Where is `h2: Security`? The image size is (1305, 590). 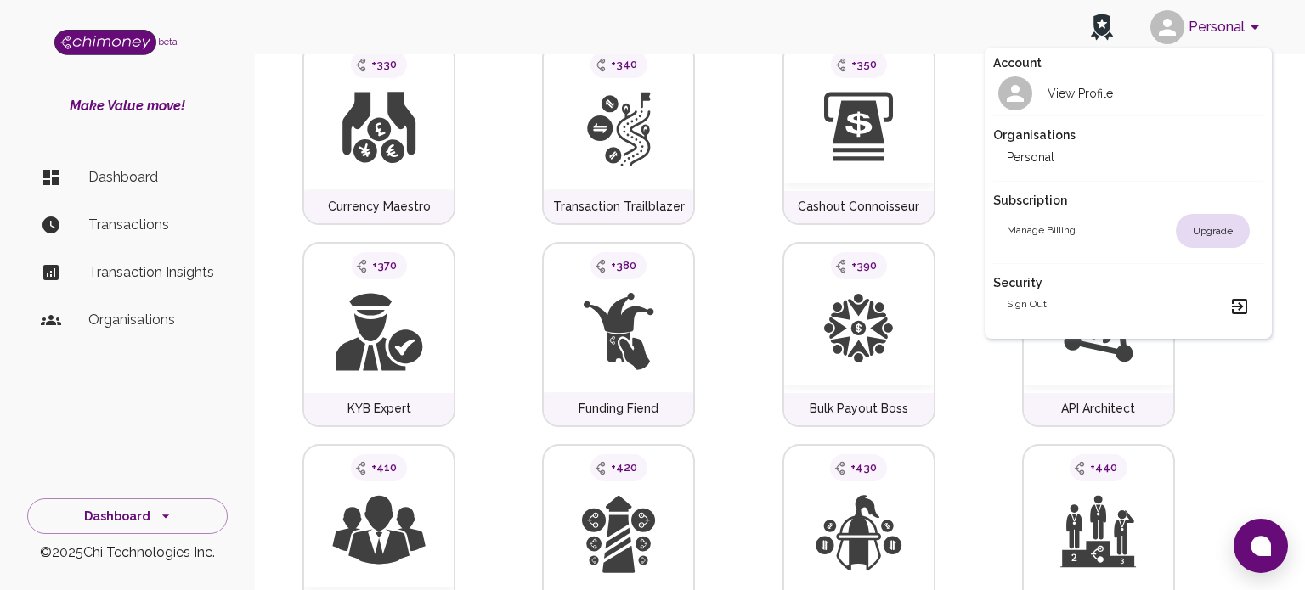
h2: Security is located at coordinates (1128, 283).